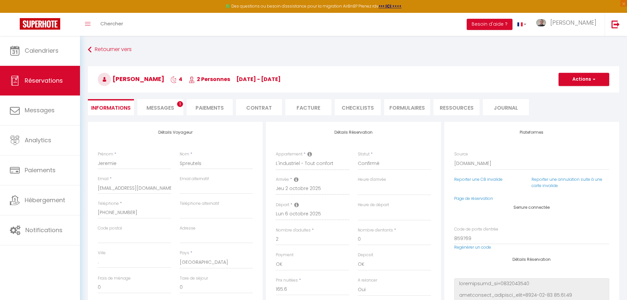 This screenshot has width=627, height=300. I want to click on li: FORMULAIRES, so click(407, 107).